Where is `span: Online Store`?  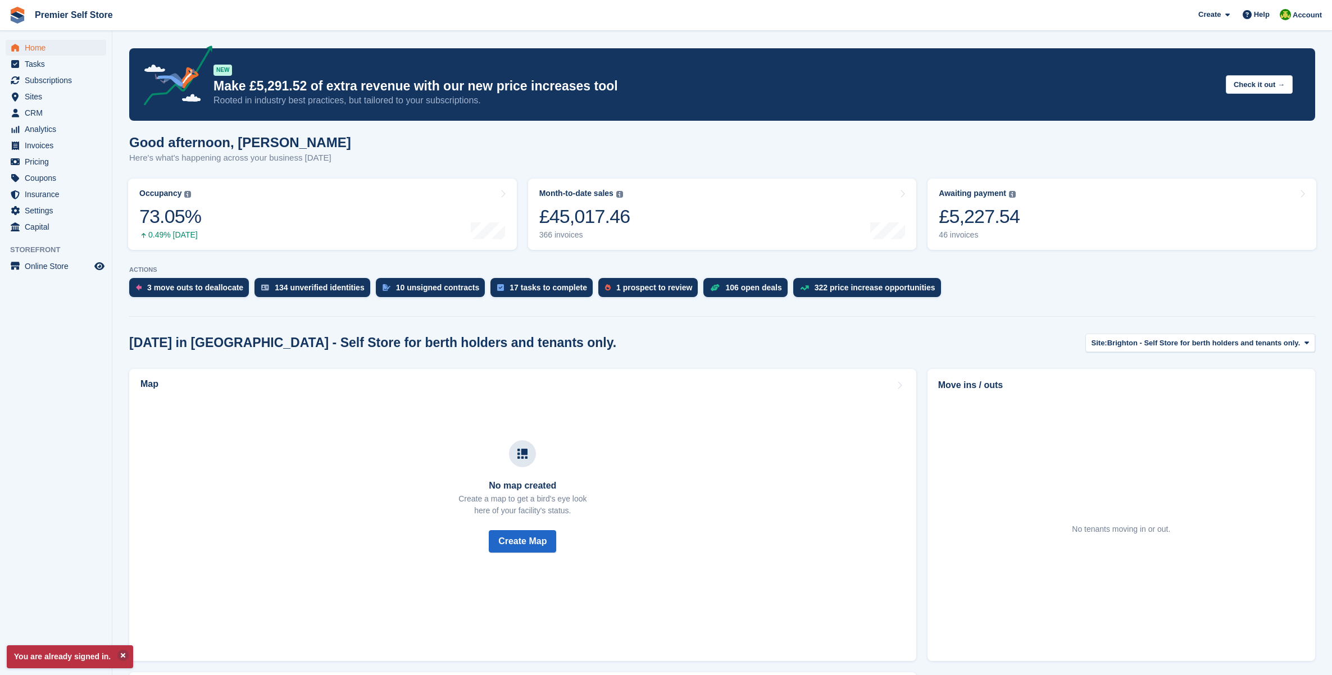
span: Online Store is located at coordinates (58, 266).